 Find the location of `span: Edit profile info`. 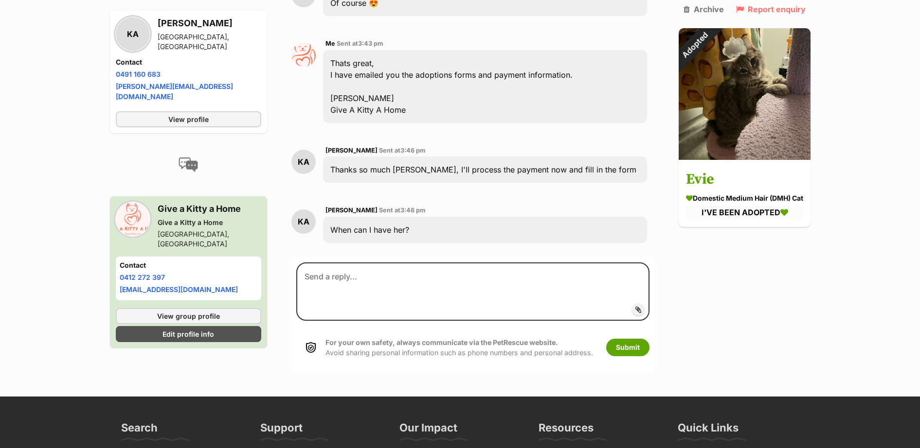

span: Edit profile info is located at coordinates (188, 334).